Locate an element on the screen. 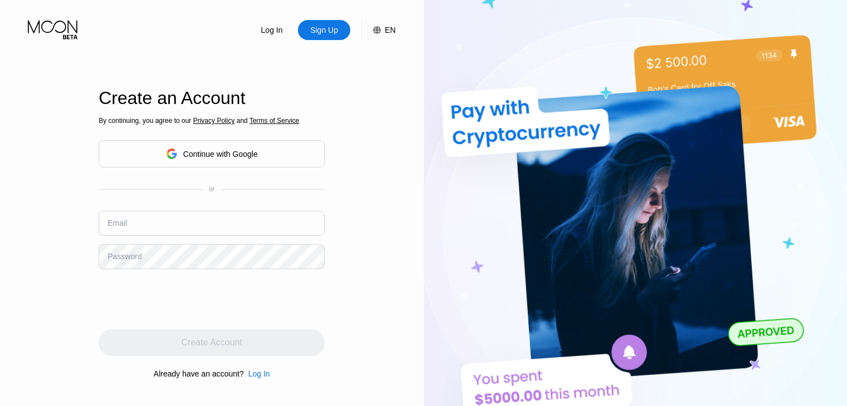 This screenshot has width=847, height=406. div: Password is located at coordinates (124, 257).